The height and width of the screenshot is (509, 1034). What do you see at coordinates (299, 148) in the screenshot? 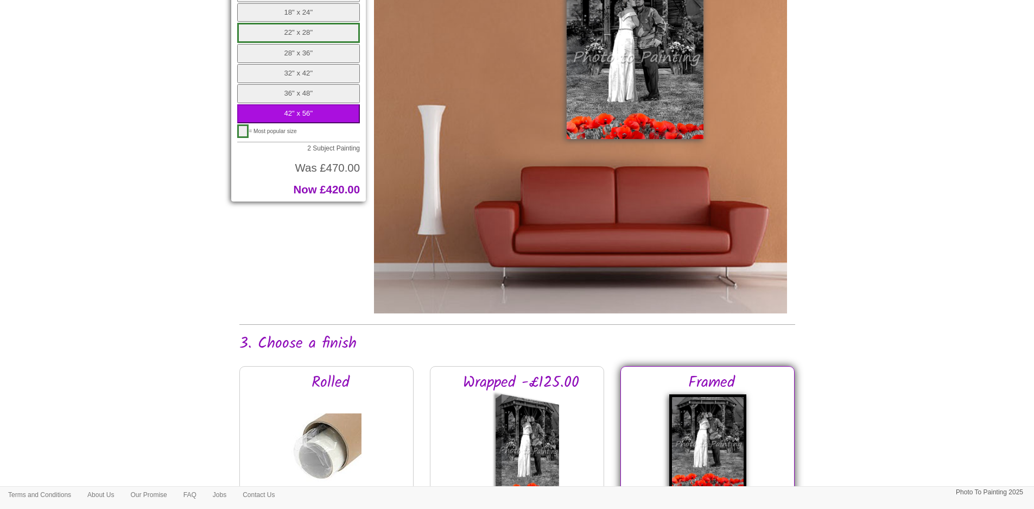
I see `p: 2 Subject Painting` at bounding box center [299, 148].